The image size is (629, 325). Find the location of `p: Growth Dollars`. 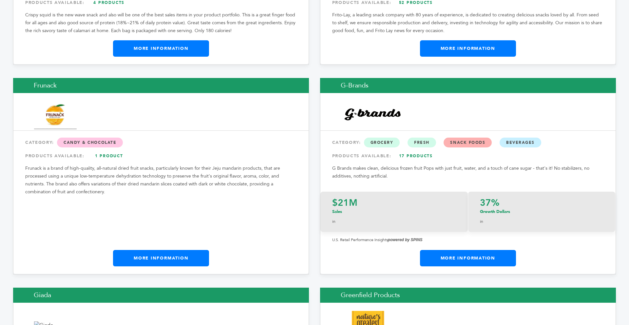

p: Growth Dollars is located at coordinates (541, 212).